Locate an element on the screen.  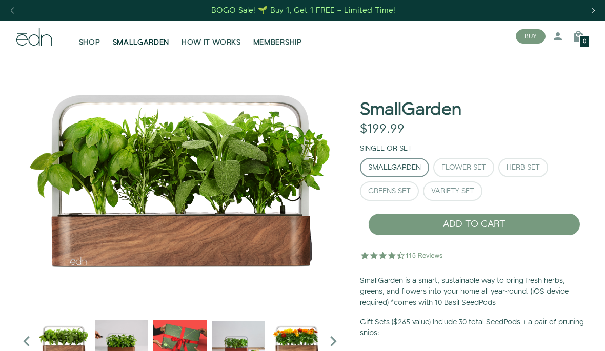
span: SHOP is located at coordinates (90, 43).